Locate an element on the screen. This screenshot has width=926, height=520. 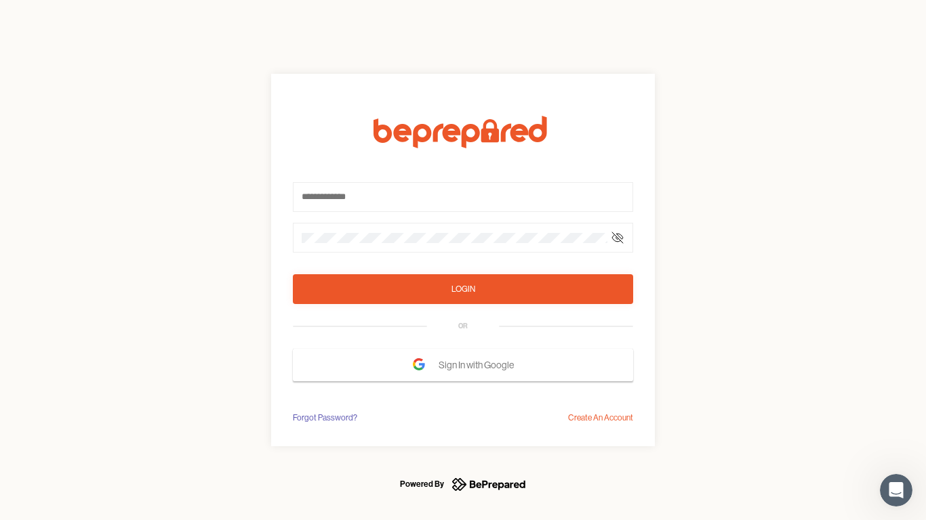
div: Create An Account is located at coordinates (600, 418).